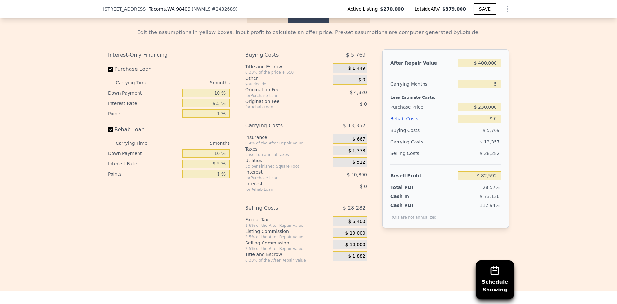  What do you see at coordinates (288, 155) in the screenshot?
I see `div: based on annual taxes` at bounding box center [288, 155].